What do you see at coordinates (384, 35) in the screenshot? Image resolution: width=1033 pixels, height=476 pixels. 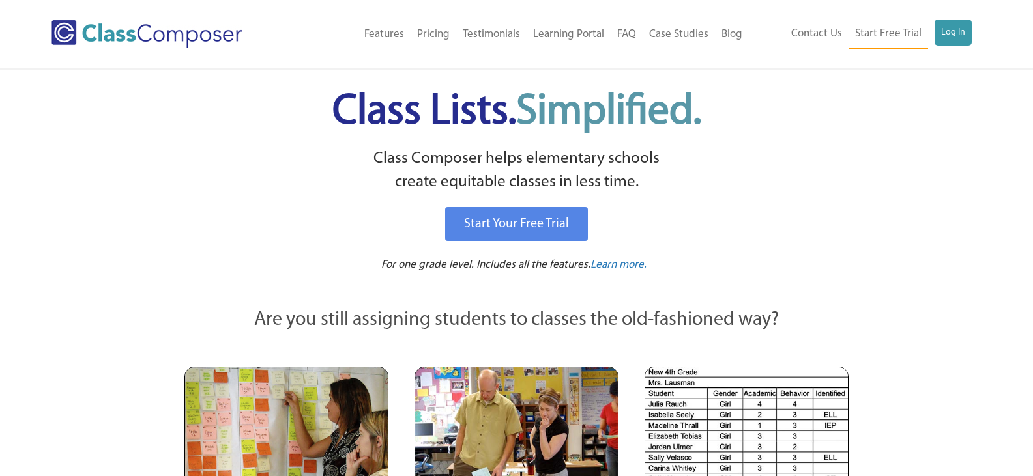 I see `a: Features` at bounding box center [384, 35].